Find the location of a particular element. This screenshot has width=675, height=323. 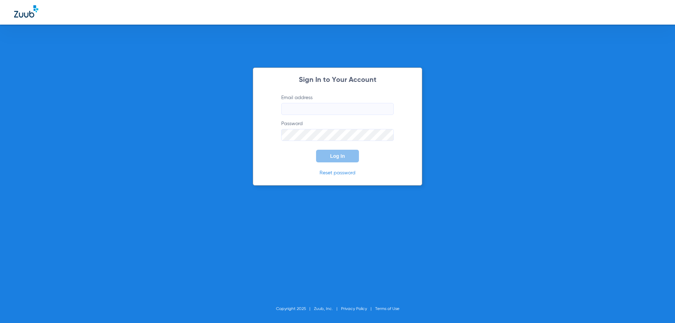

li: Zuub, Inc. is located at coordinates (327, 309).